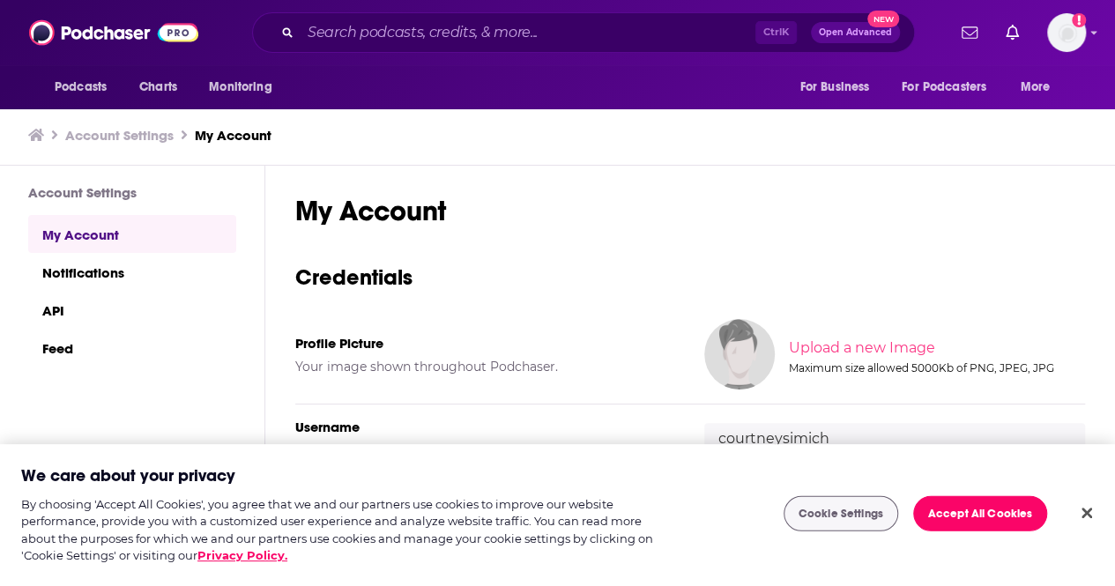  What do you see at coordinates (486, 427) in the screenshot?
I see `h5: Username` at bounding box center [486, 427].